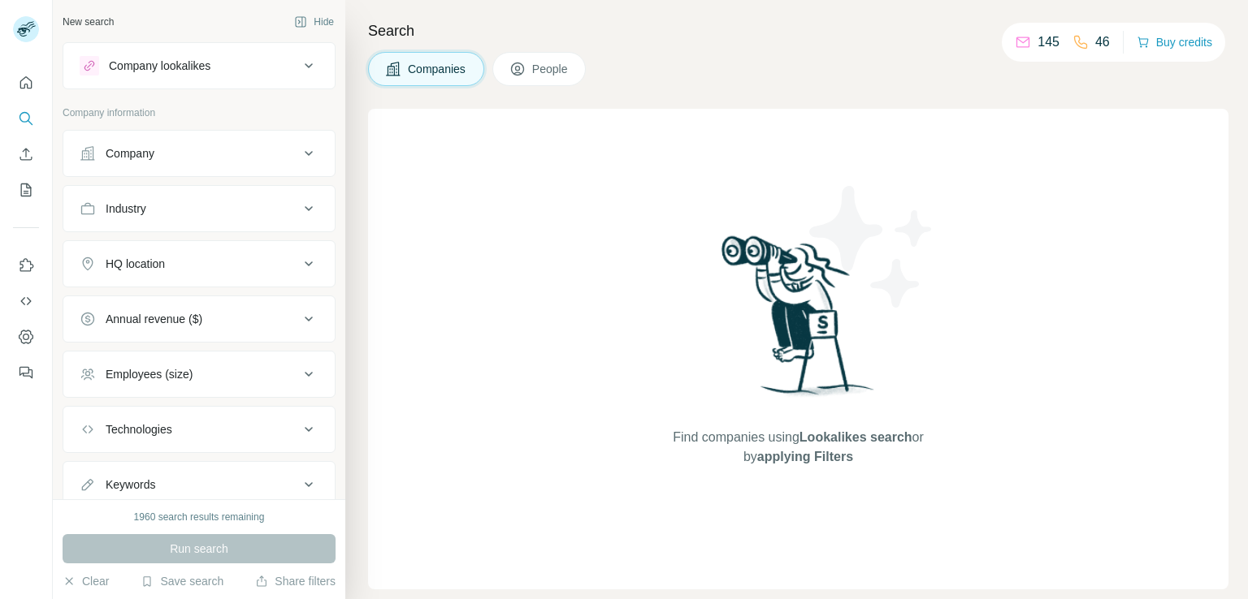  What do you see at coordinates (126, 209) in the screenshot?
I see `div: Industry` at bounding box center [126, 209].